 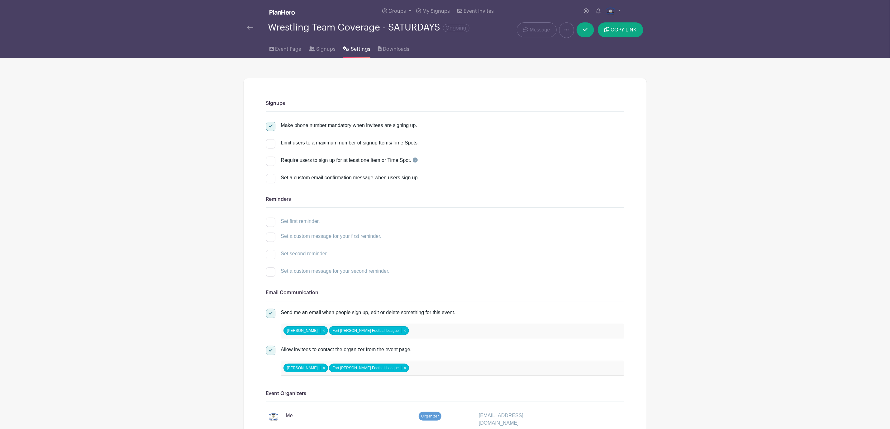 I want to click on a: Downloads, so click(x=393, y=48).